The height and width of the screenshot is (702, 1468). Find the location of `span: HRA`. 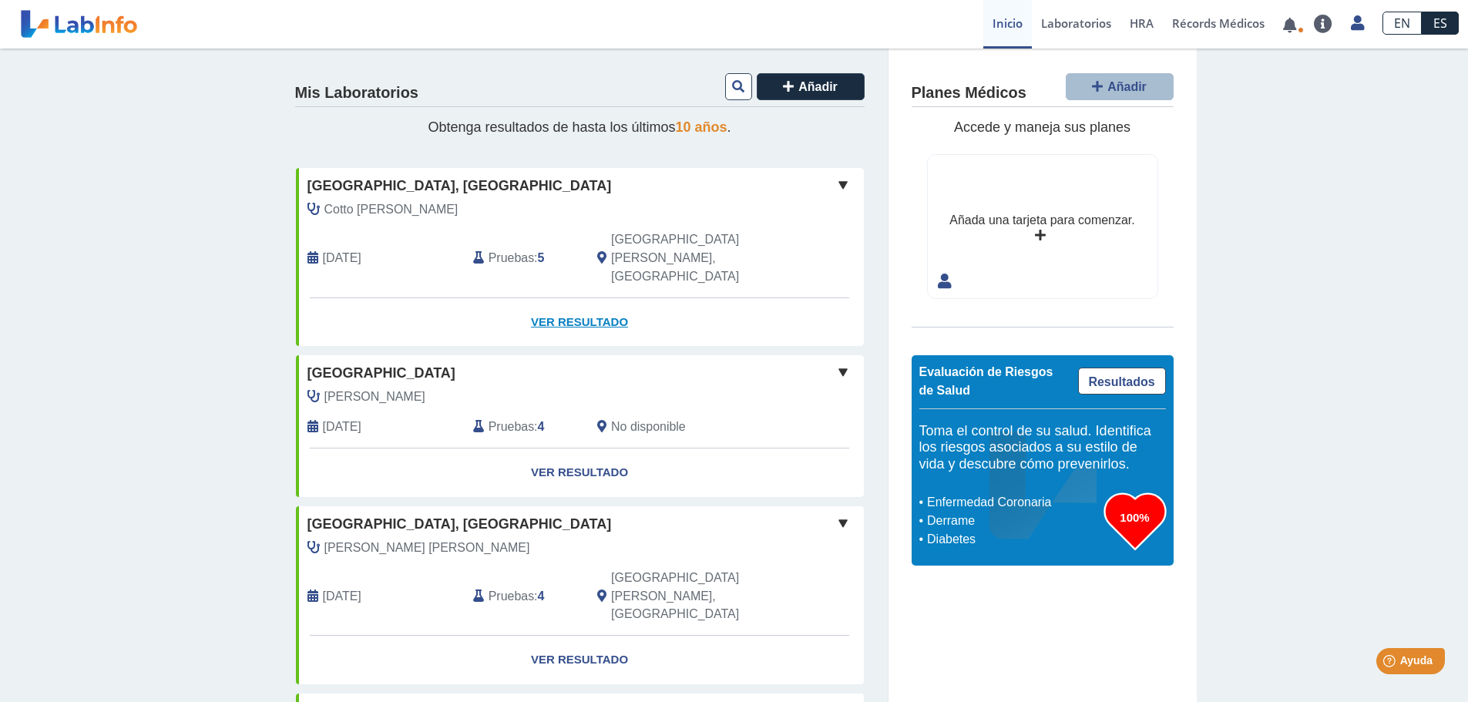

span: HRA is located at coordinates (1141, 23).